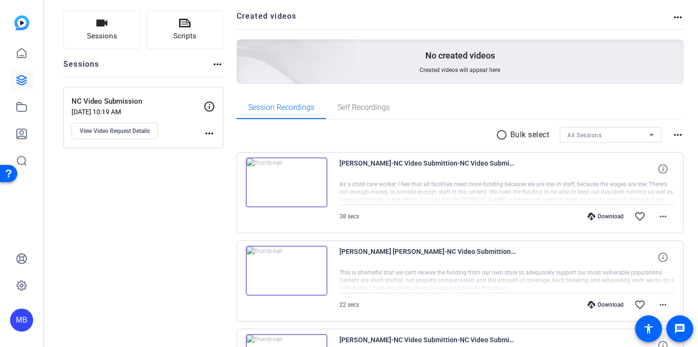 The height and width of the screenshot is (347, 698). What do you see at coordinates (281, 108) in the screenshot?
I see `span: Session Recordings` at bounding box center [281, 108].